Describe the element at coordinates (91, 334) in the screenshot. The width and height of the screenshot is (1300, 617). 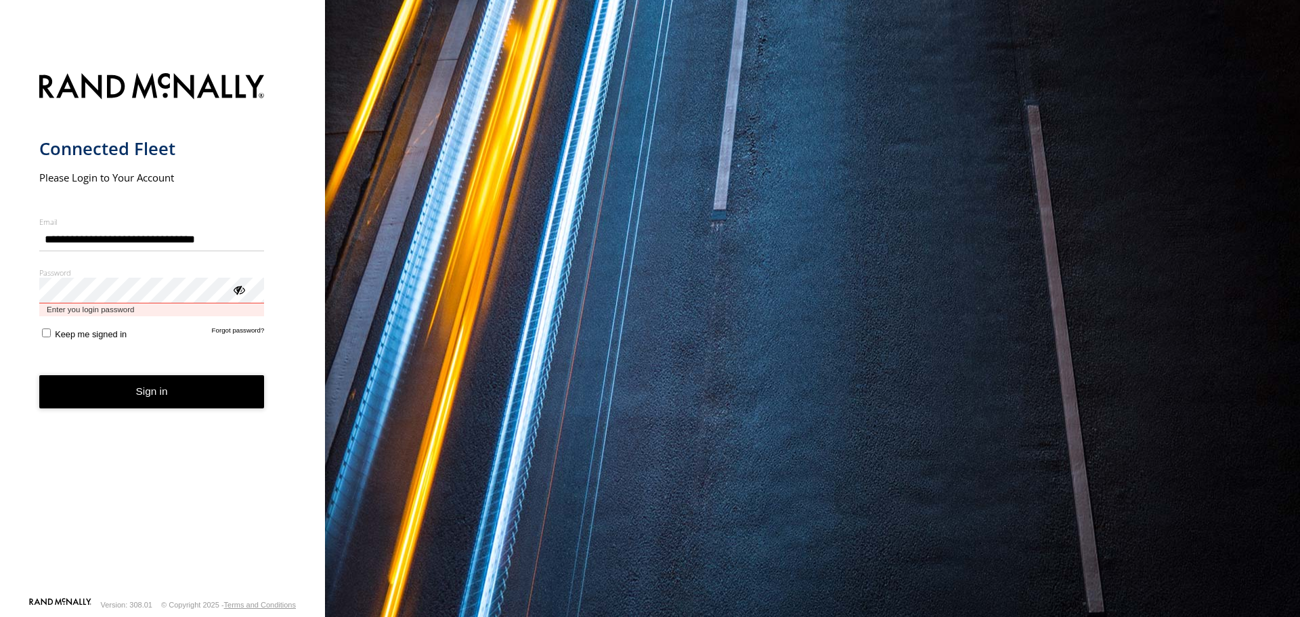
I see `span: Keep me signed in` at that location.